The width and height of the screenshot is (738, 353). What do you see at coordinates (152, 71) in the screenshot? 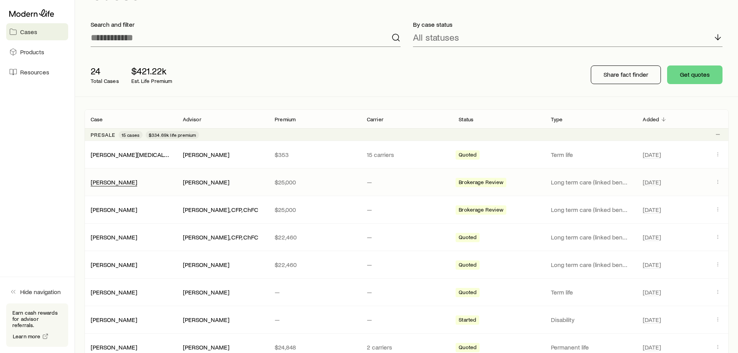
I see `p: $421.22k` at bounding box center [152, 71].